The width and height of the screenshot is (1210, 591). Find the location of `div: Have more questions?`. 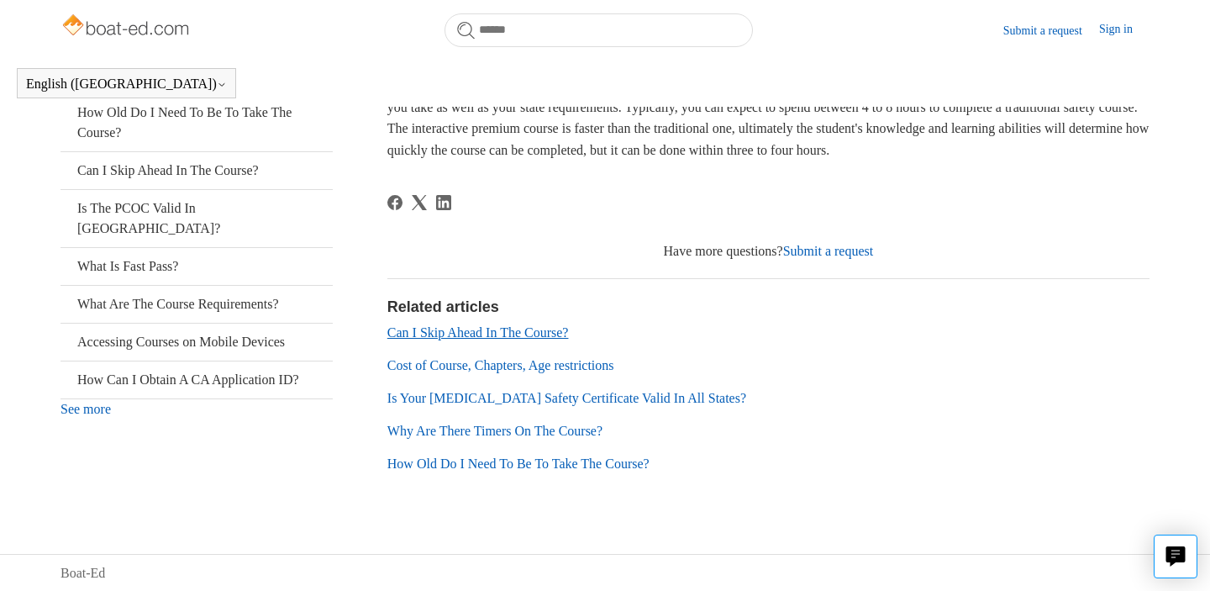

div: Have more questions? is located at coordinates (768, 251).